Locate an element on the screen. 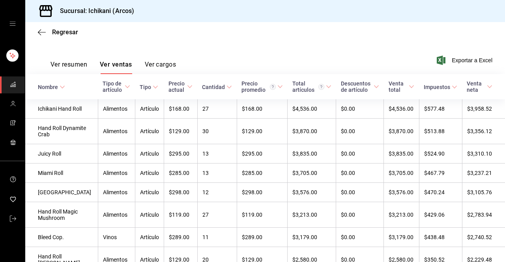 The width and height of the screenshot is (505, 262). div: Venta total is located at coordinates (398, 87).